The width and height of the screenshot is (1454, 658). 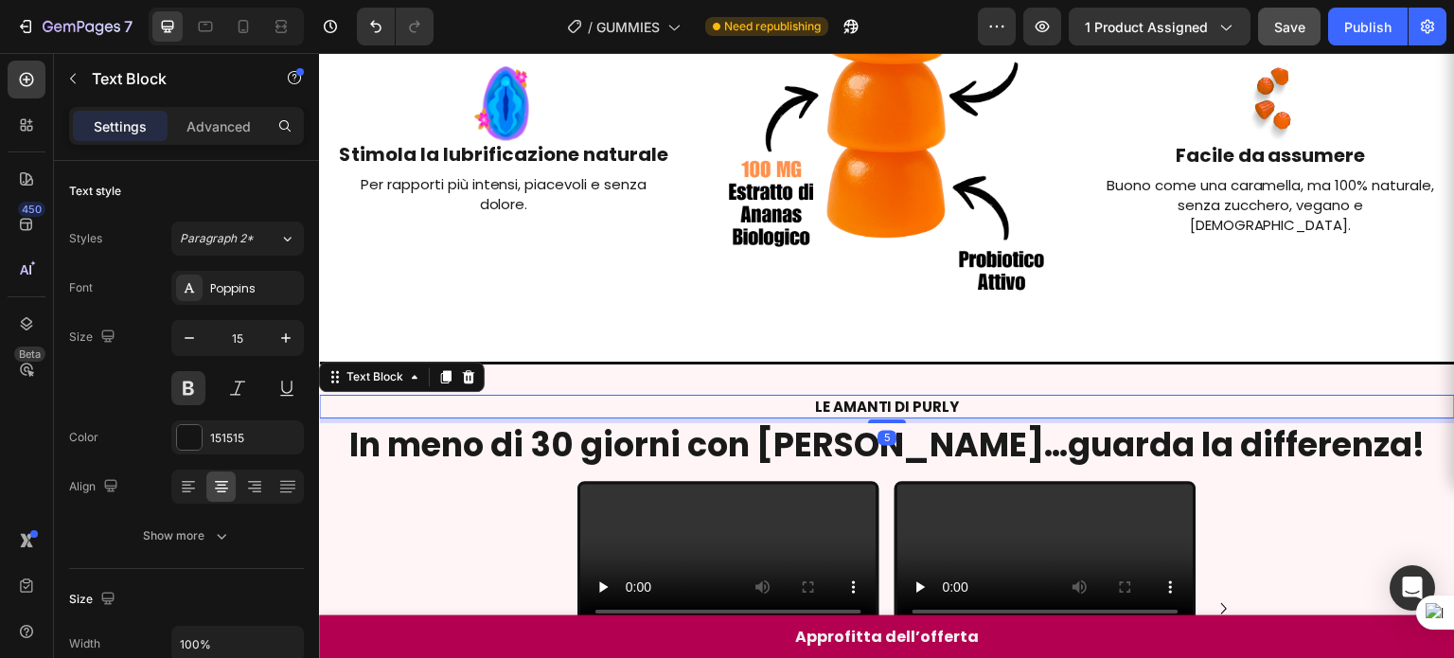 What do you see at coordinates (31, 209) in the screenshot?
I see `div: 450` at bounding box center [31, 209].